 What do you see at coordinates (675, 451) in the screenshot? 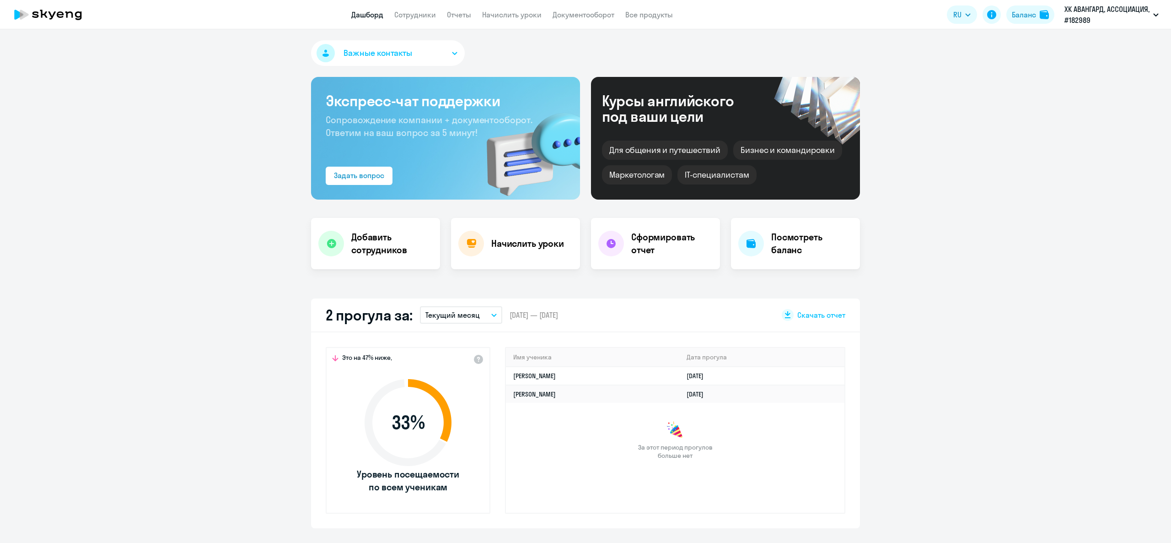
I see `span: За этот период прогулов больше нет` at bounding box center [675, 451].